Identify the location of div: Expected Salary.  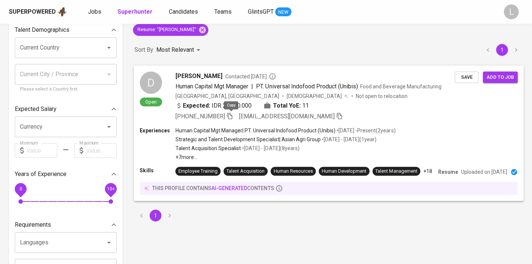
(66, 109).